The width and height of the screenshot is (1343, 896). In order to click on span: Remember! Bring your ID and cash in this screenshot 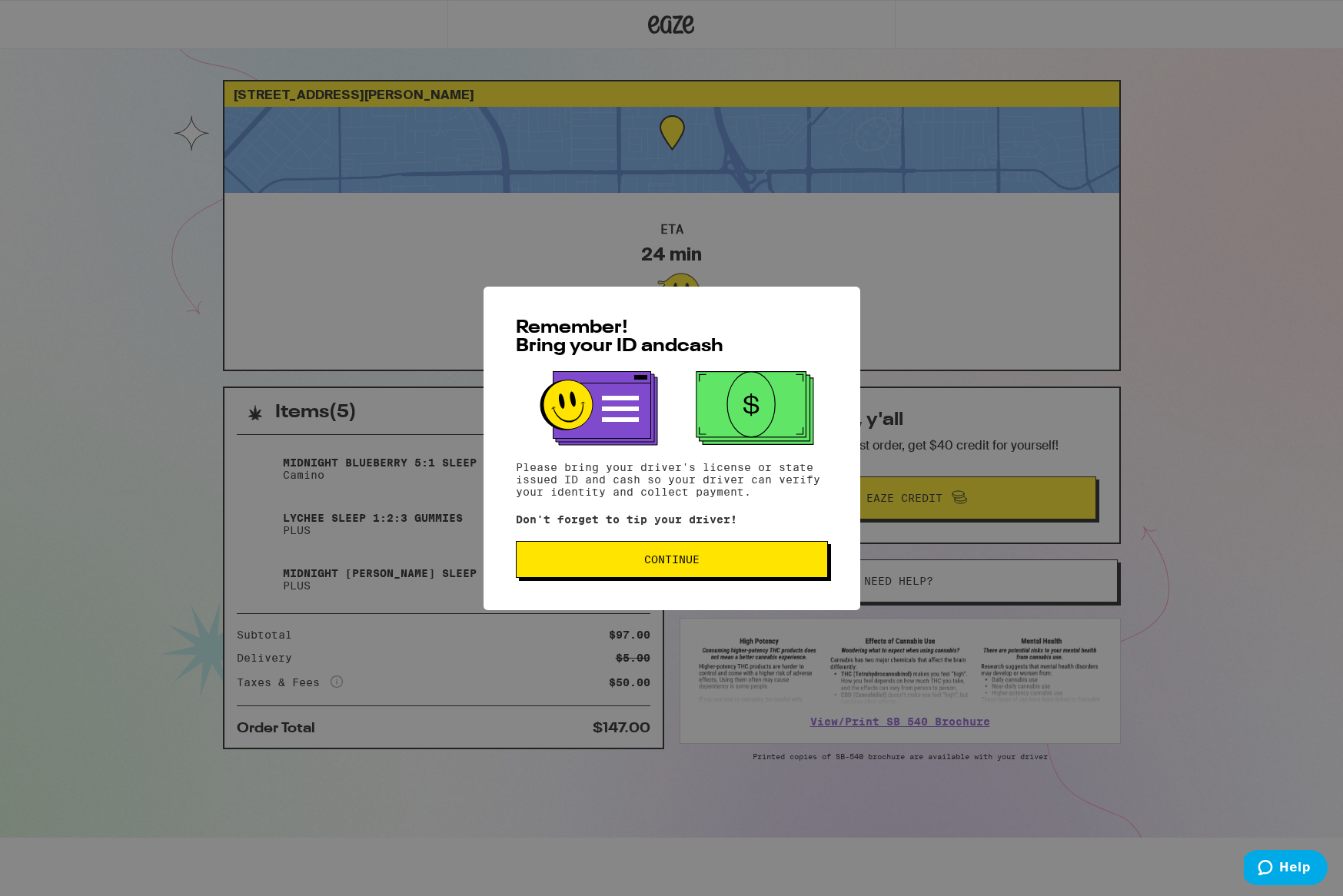, I will do `click(619, 338)`.